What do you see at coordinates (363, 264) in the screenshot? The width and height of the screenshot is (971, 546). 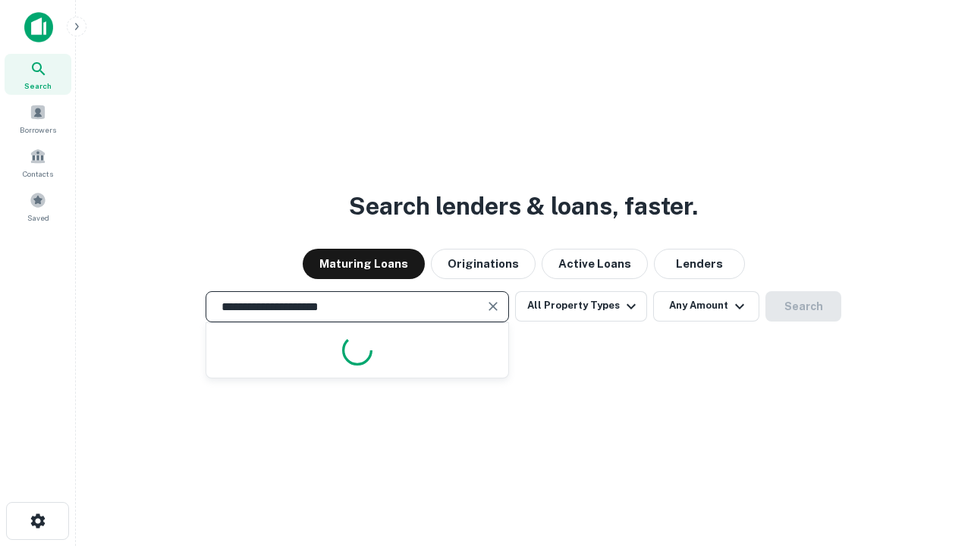 I see `button: Maturing Loans` at bounding box center [363, 264].